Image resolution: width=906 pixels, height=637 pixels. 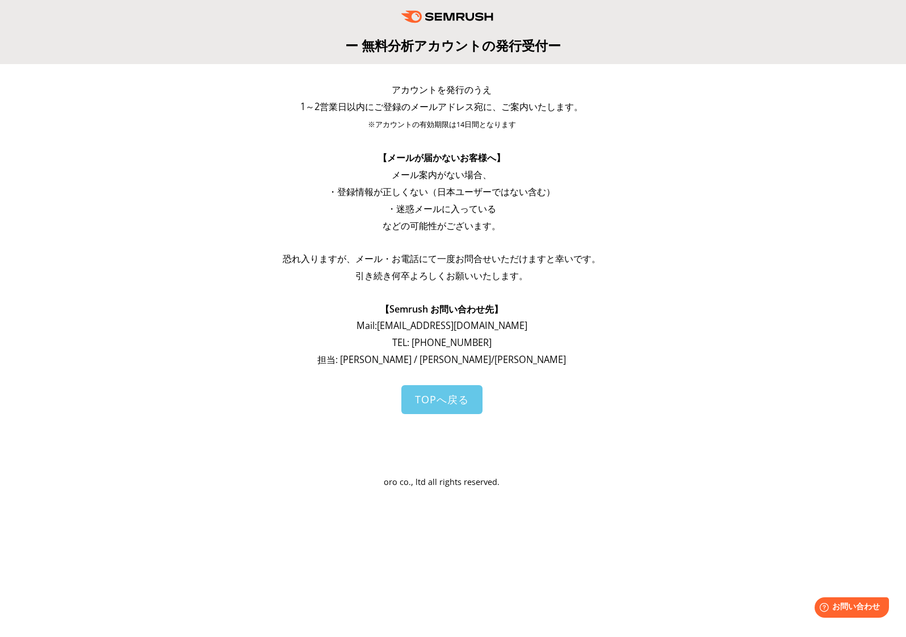 What do you see at coordinates (442, 175) in the screenshot?
I see `span: メール案内がない場合、` at bounding box center [442, 175].